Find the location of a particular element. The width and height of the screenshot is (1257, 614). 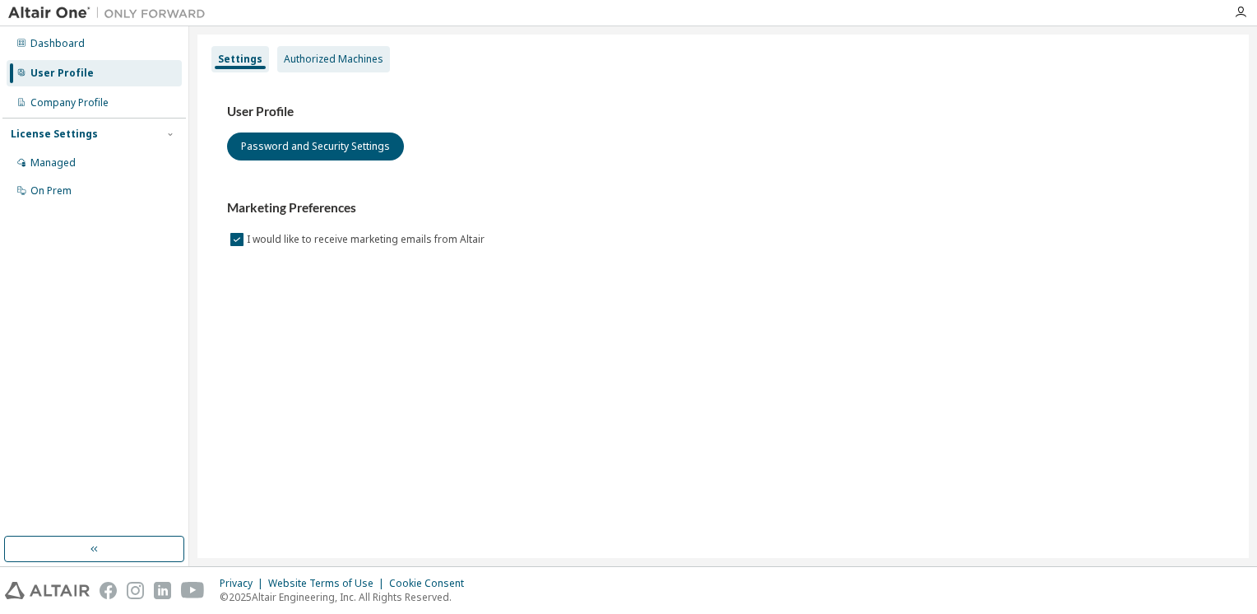

img: Altair One is located at coordinates (111, 13).